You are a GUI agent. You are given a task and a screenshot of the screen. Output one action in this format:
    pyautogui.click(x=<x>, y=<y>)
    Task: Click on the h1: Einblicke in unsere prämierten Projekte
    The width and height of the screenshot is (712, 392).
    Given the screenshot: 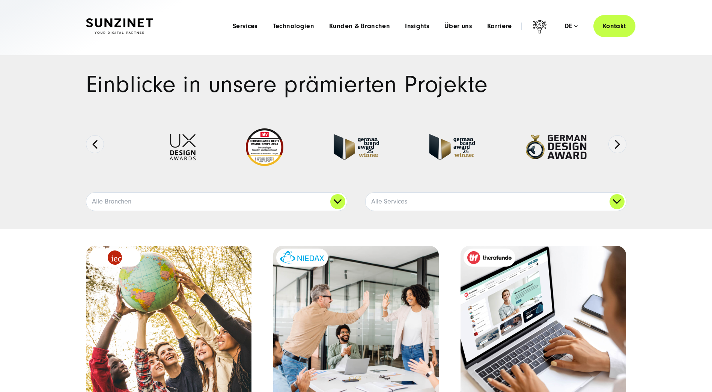 What is the action you would take?
    pyautogui.click(x=356, y=84)
    